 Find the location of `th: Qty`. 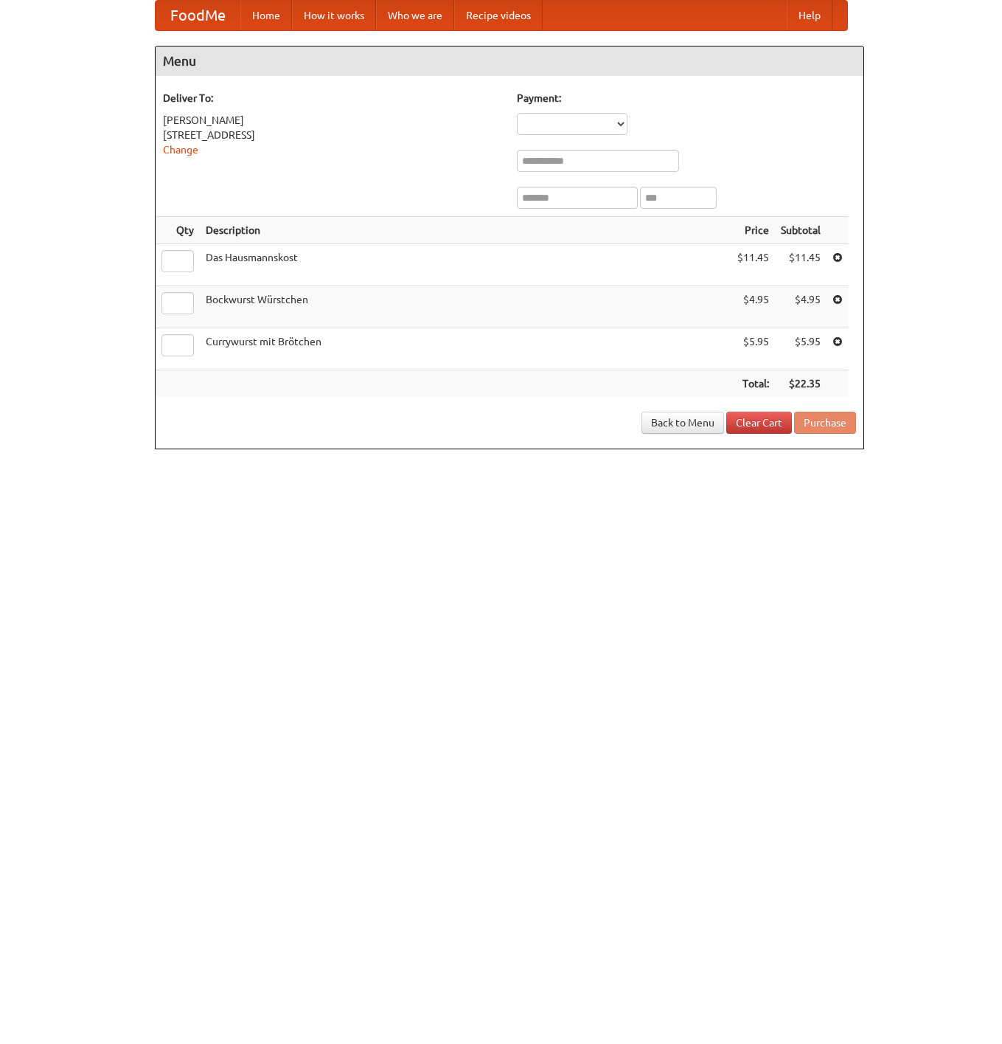

th: Qty is located at coordinates (178, 230).